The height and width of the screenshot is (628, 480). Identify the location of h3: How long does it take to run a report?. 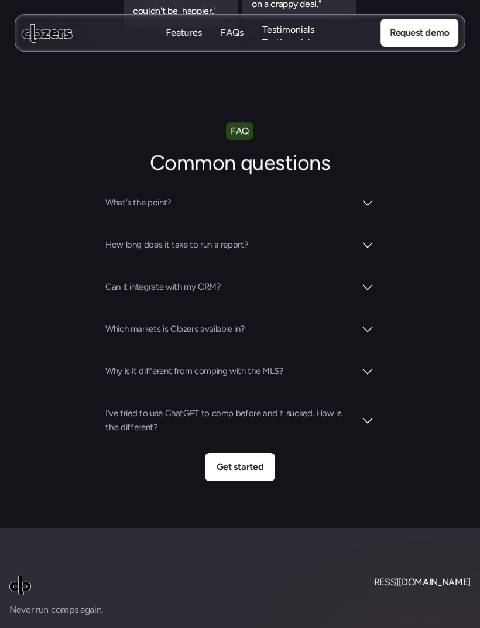
(230, 244).